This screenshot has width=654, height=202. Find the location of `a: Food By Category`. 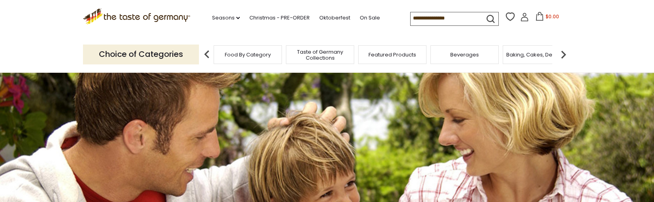

a: Food By Category is located at coordinates (248, 54).